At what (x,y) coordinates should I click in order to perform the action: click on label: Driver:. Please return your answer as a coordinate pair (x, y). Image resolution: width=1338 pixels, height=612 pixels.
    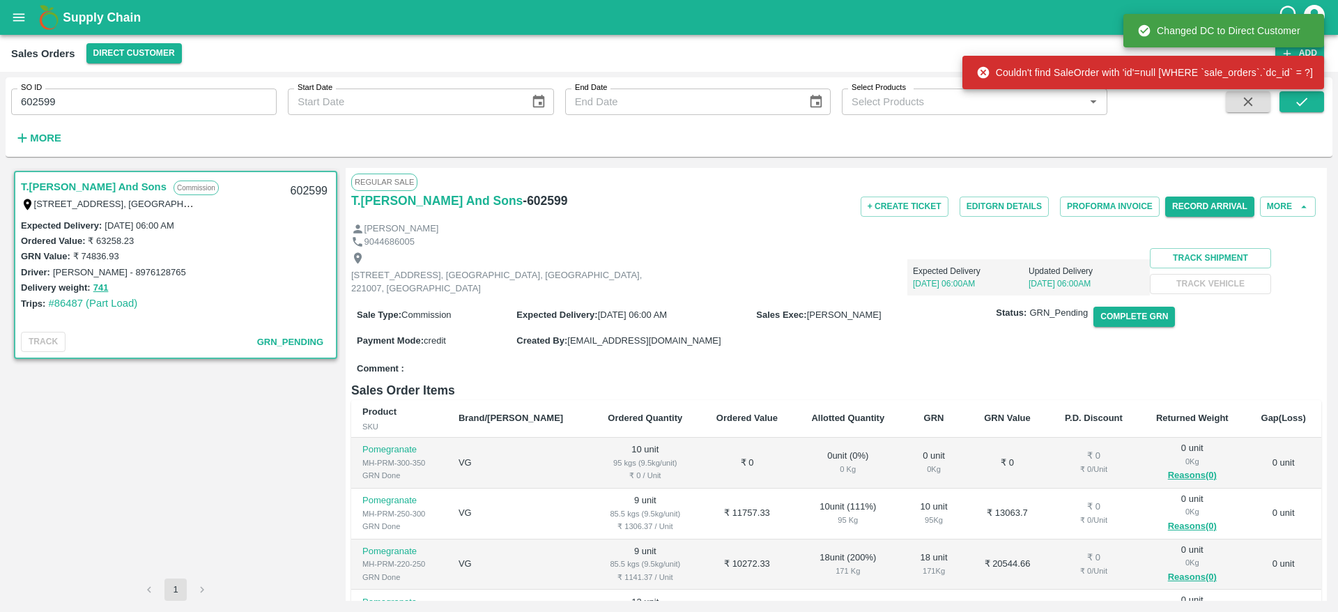
    Looking at the image, I should click on (36, 272).